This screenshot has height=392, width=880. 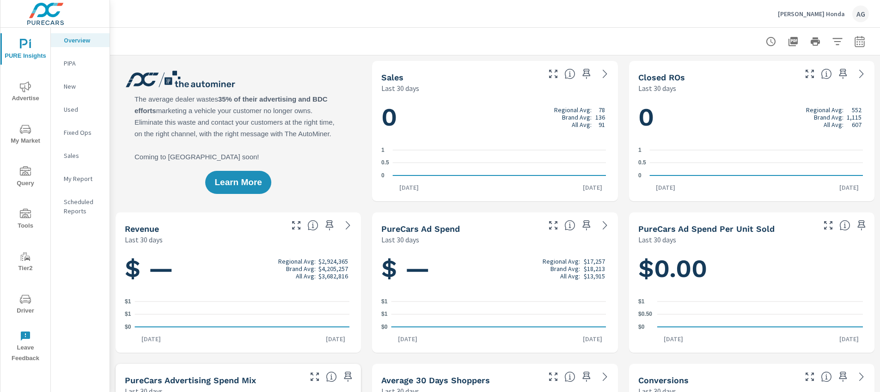 What do you see at coordinates (25, 50) in the screenshot?
I see `span: PURE Insights` at bounding box center [25, 50].